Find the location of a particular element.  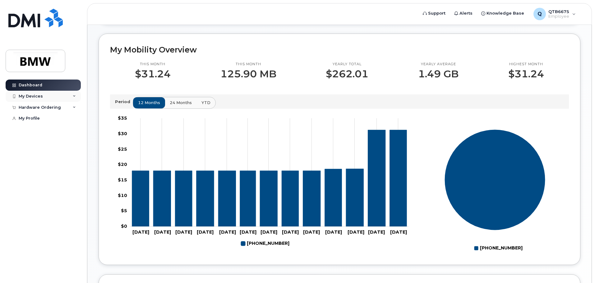

p: 125.90 MB is located at coordinates (248, 74).